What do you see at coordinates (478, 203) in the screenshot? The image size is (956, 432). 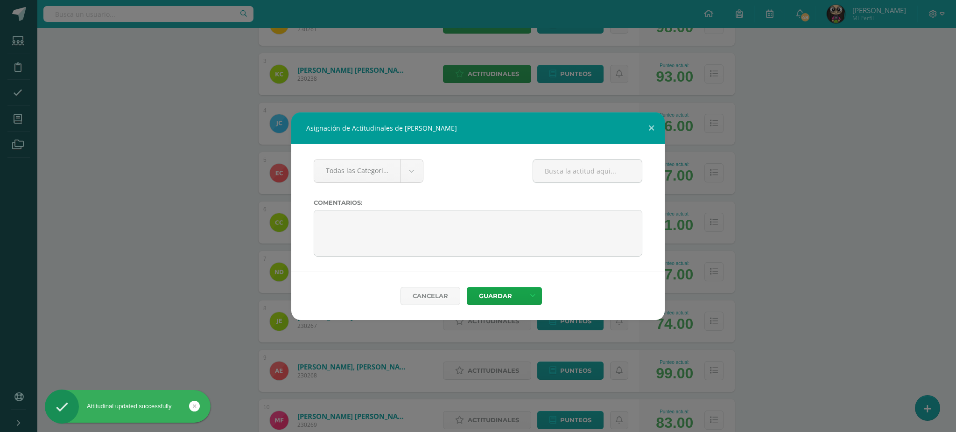 I see `label: Comentarios:` at bounding box center [478, 203].